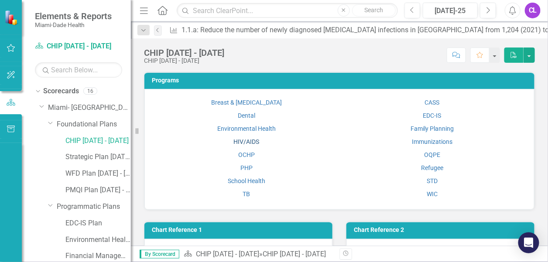 Image resolution: width=548 pixels, height=262 pixels. I want to click on a: EDC-IS Plan, so click(98, 223).